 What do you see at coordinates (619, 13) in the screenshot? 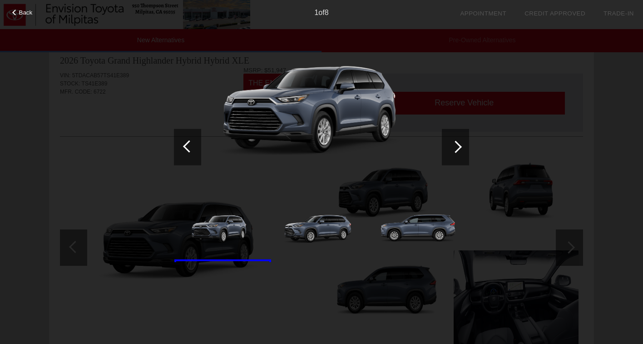
I see `a: Trade-In` at bounding box center [619, 13].